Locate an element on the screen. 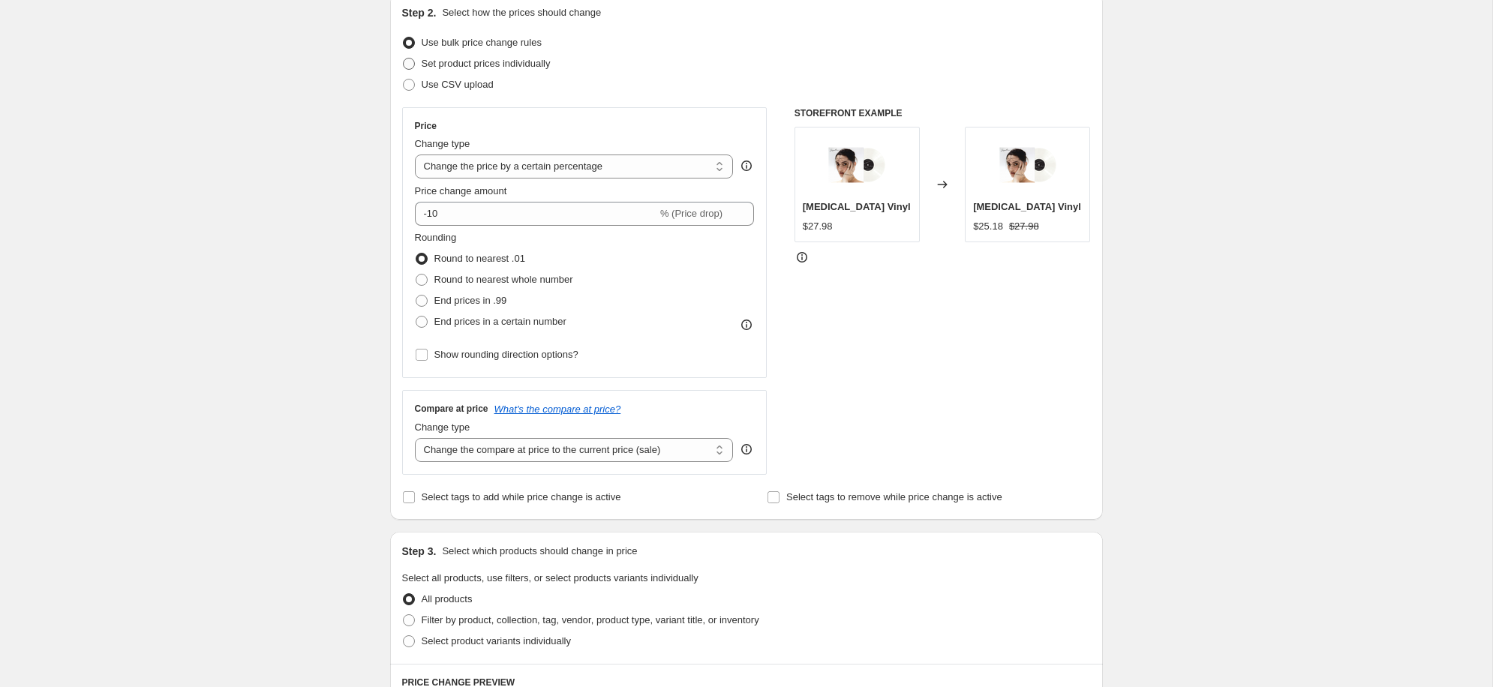 This screenshot has width=1493, height=687. div: $27.98 is located at coordinates (818, 227).